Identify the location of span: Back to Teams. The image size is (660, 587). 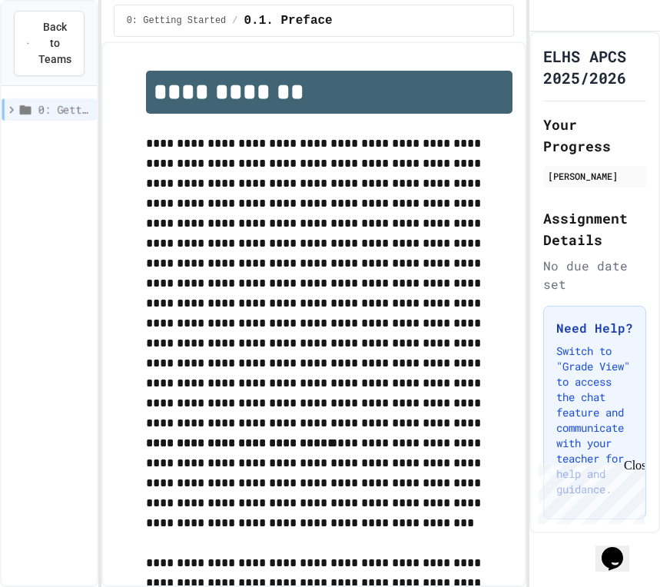
(55, 43).